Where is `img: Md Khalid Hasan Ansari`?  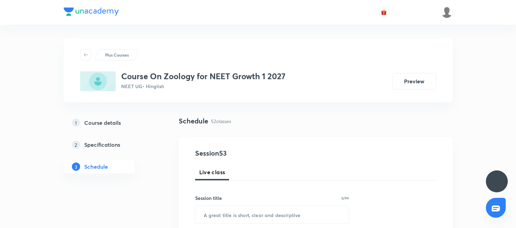
img: Md Khalid Hasan Ansari is located at coordinates (447, 12).